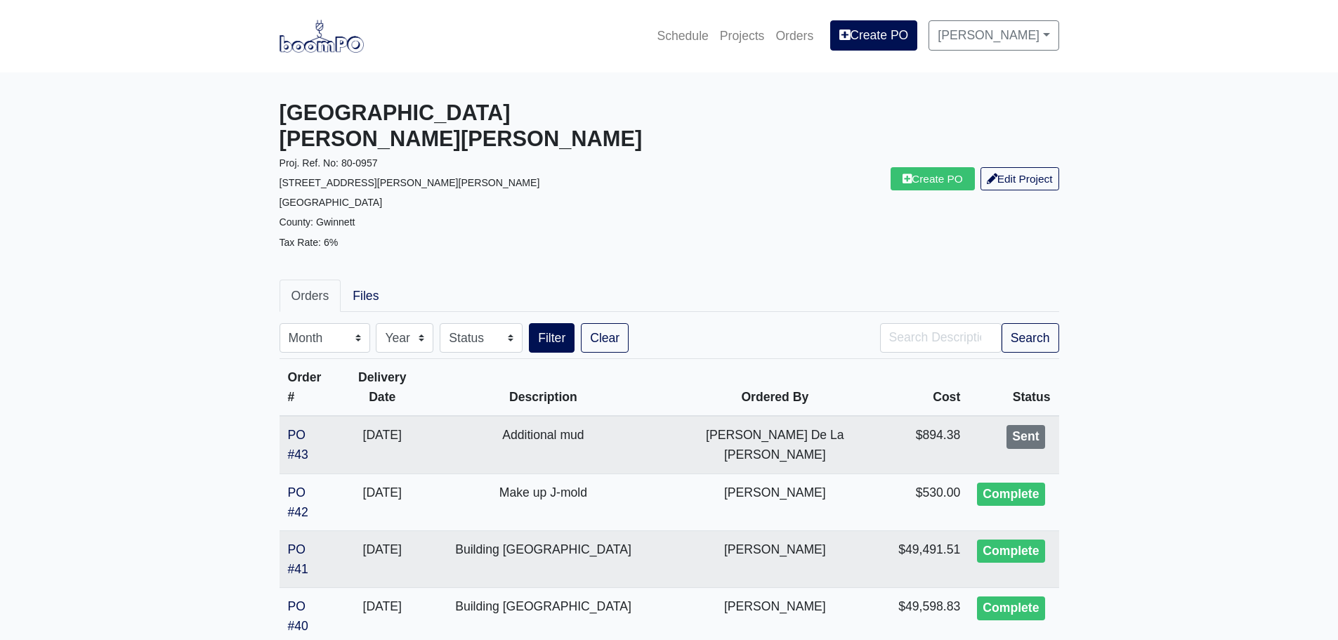  I want to click on input: Search, so click(941, 338).